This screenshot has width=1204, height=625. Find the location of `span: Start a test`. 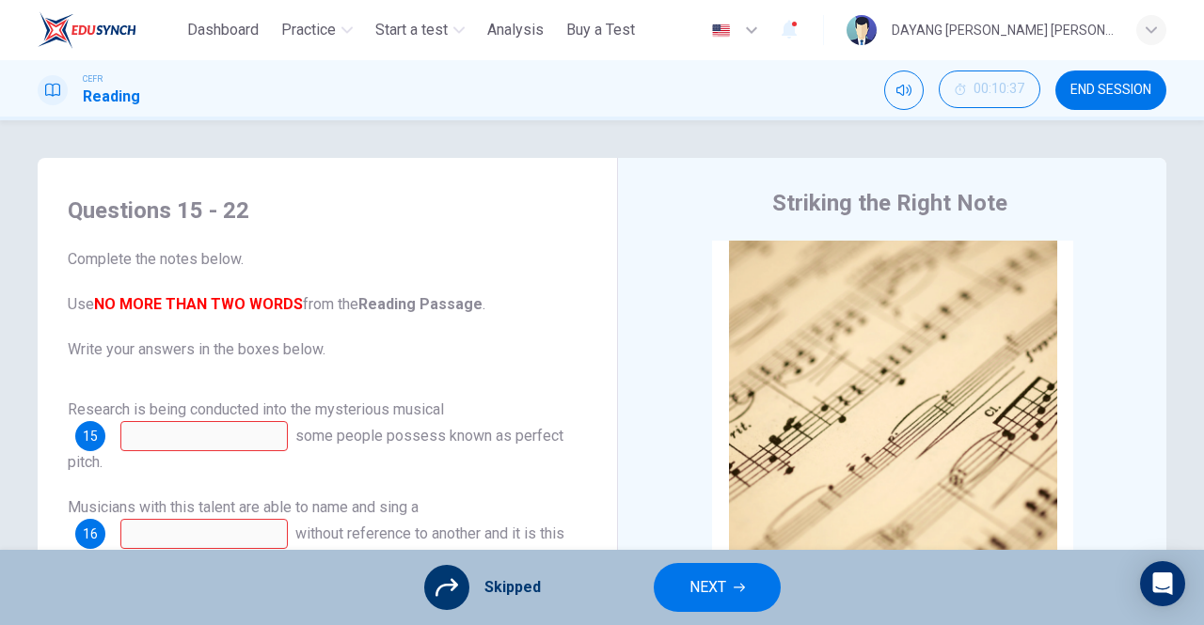

span: Start a test is located at coordinates (411, 30).